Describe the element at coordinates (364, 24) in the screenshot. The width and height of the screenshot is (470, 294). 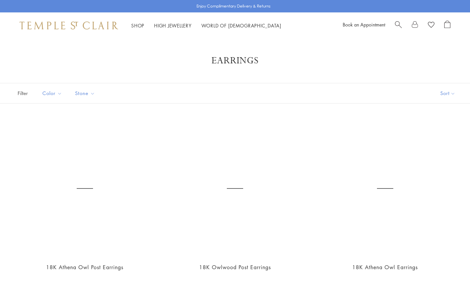
I see `a: Book an Appointment` at that location.